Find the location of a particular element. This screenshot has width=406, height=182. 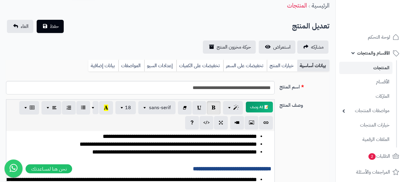

a: خيارات المنتجات is located at coordinates (366, 125).